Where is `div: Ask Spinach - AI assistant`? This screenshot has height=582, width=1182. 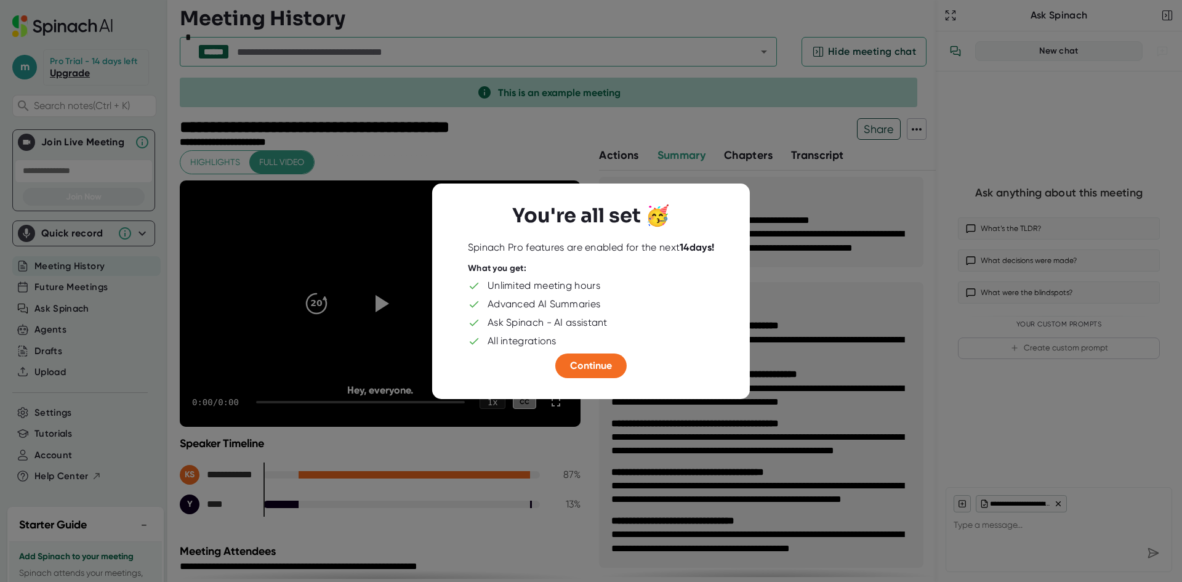
div: Ask Spinach - AI assistant is located at coordinates (547, 323).